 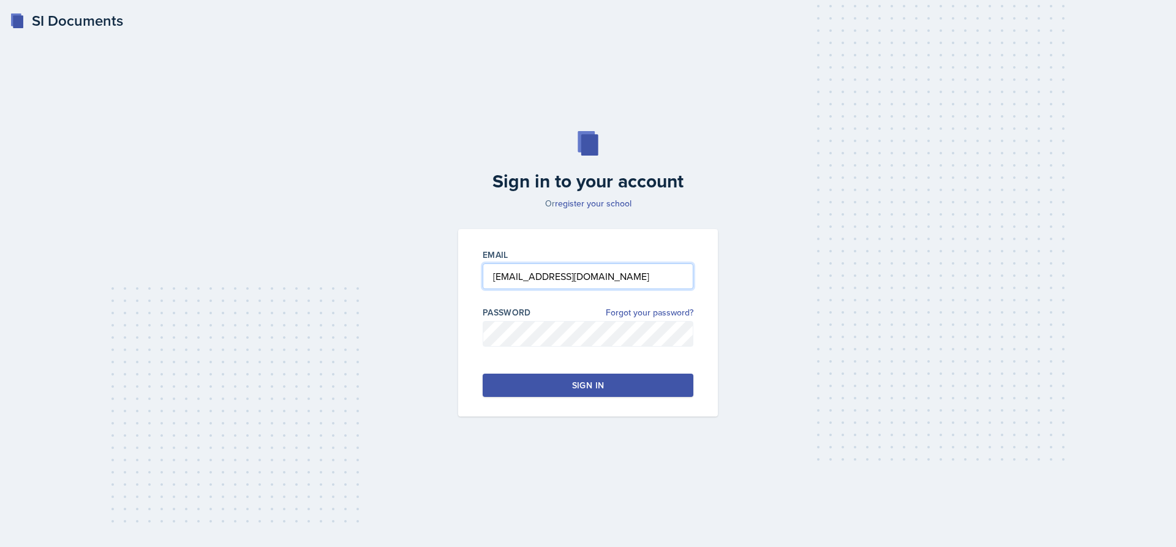 What do you see at coordinates (588, 181) in the screenshot?
I see `h2: Sign in to your account` at bounding box center [588, 181].